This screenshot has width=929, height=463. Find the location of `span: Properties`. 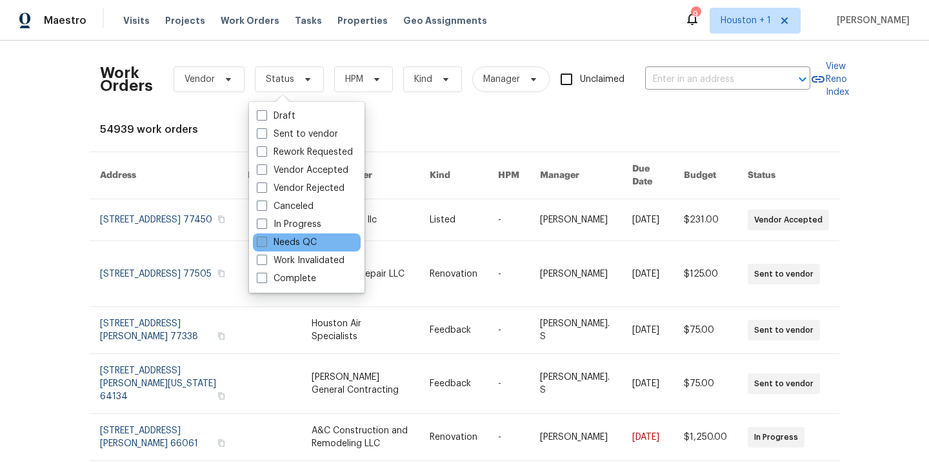

span: Properties is located at coordinates (363, 21).